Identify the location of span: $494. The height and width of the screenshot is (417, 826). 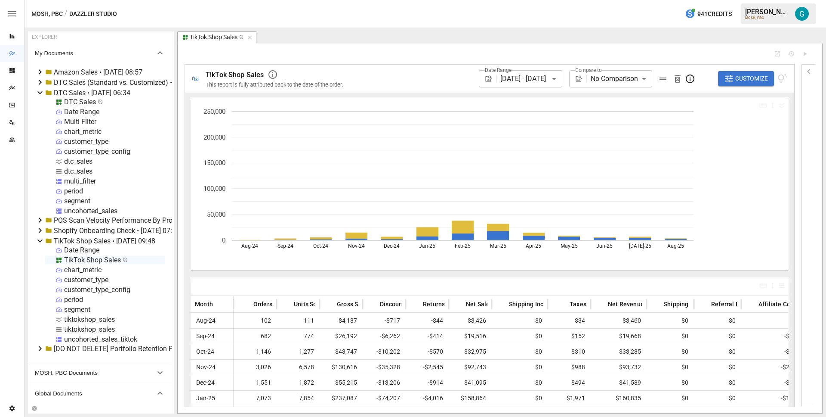
(569, 382).